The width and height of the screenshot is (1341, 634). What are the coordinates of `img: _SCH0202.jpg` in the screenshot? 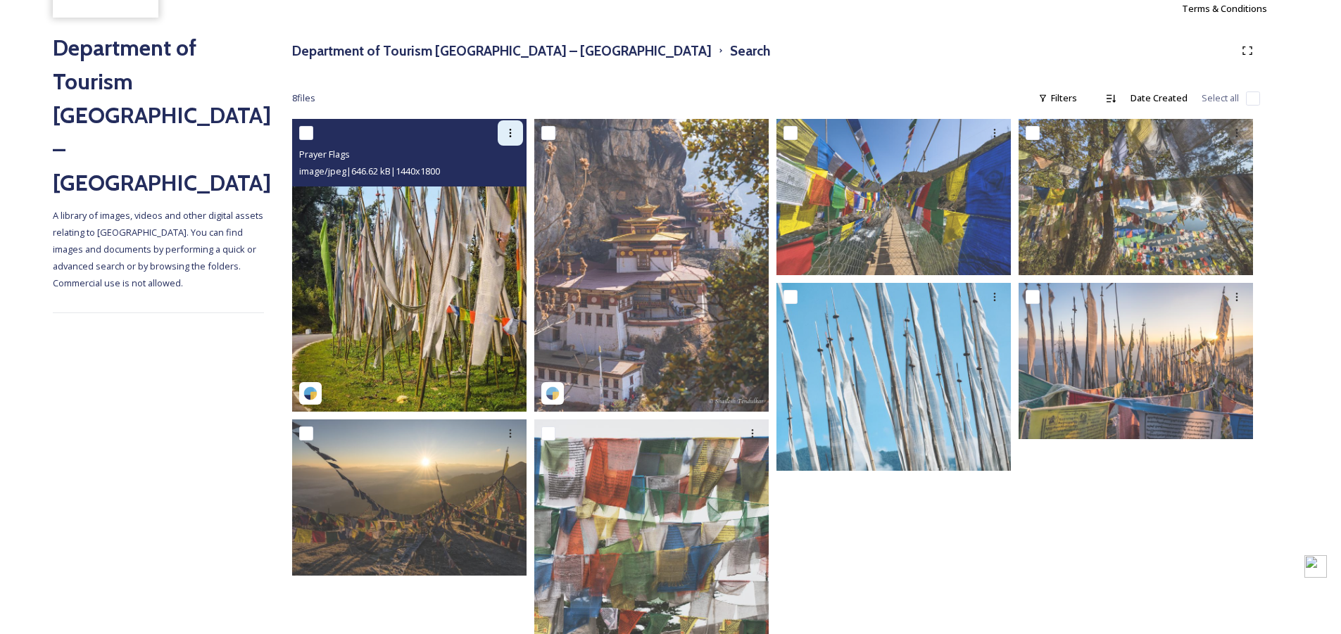 It's located at (893, 376).